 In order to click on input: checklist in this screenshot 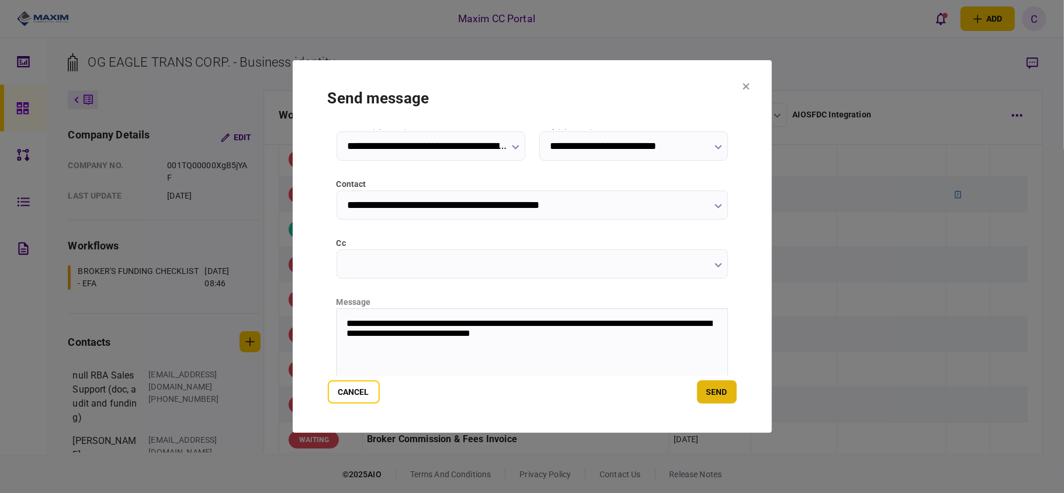, I will do `click(431, 146)`.